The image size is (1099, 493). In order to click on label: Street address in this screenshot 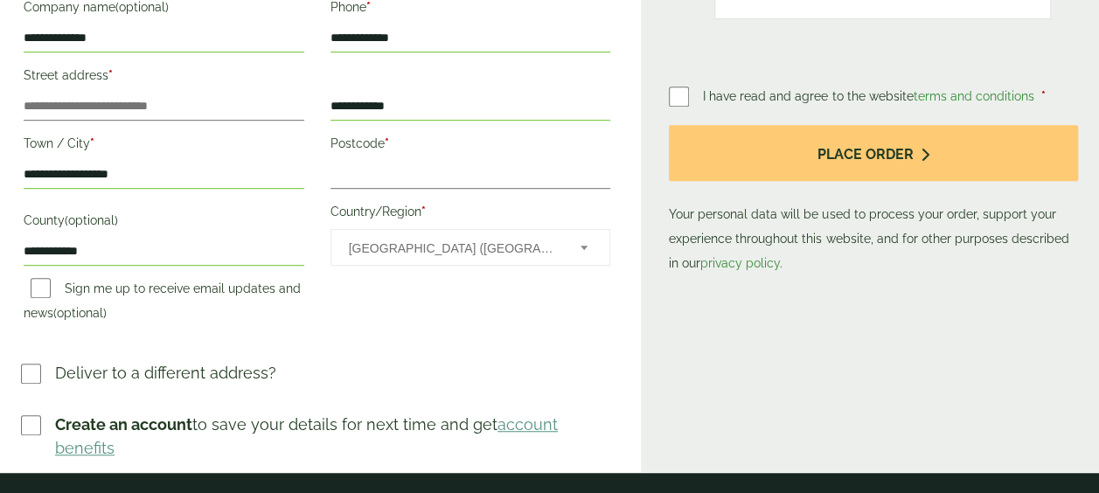, I will do `click(163, 78)`.